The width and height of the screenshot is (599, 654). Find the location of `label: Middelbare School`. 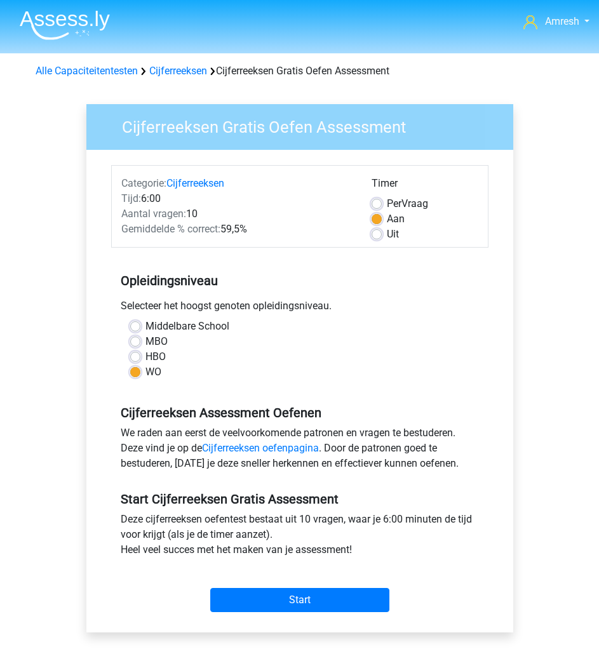

label: Middelbare School is located at coordinates (187, 326).